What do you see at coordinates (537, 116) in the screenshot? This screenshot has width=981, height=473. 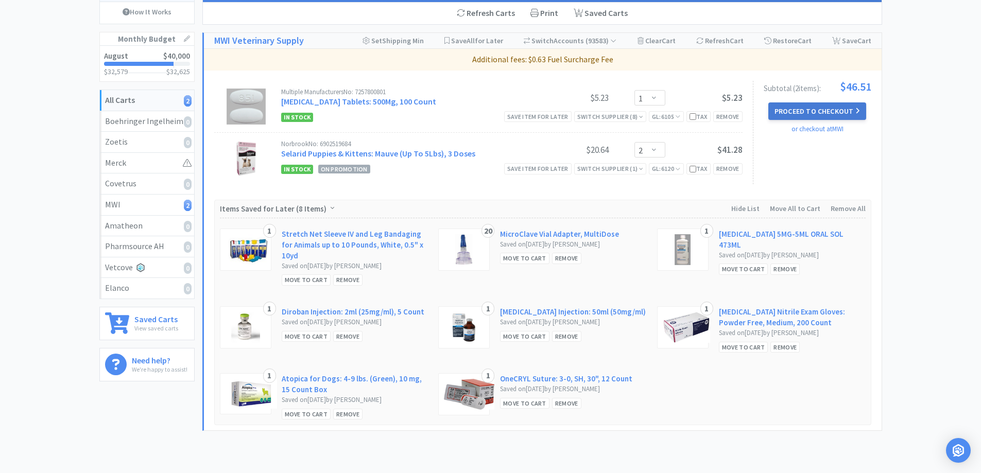 I see `div: Save item for later` at bounding box center [537, 116].